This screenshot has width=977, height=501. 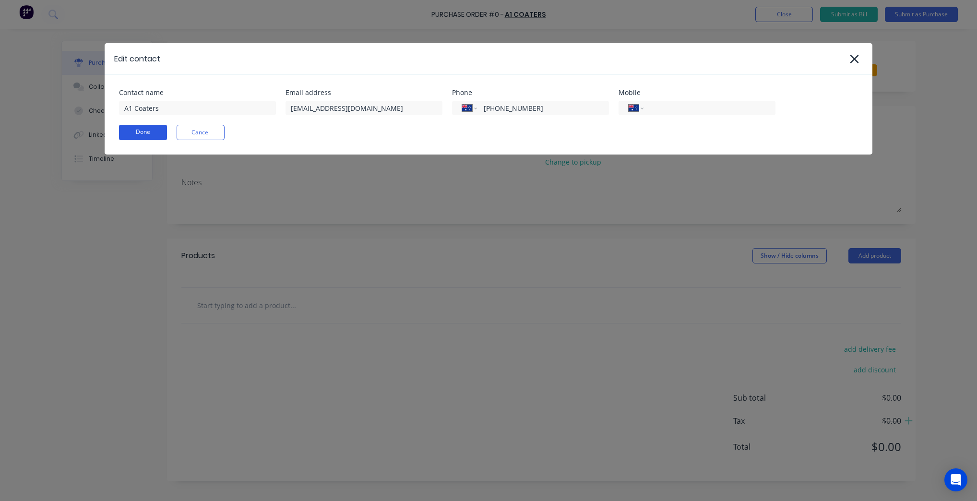 What do you see at coordinates (137, 59) in the screenshot?
I see `div: Edit contact` at bounding box center [137, 59].